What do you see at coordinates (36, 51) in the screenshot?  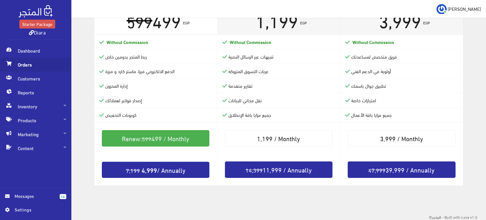 I see `span: Dashboard` at bounding box center [36, 51].